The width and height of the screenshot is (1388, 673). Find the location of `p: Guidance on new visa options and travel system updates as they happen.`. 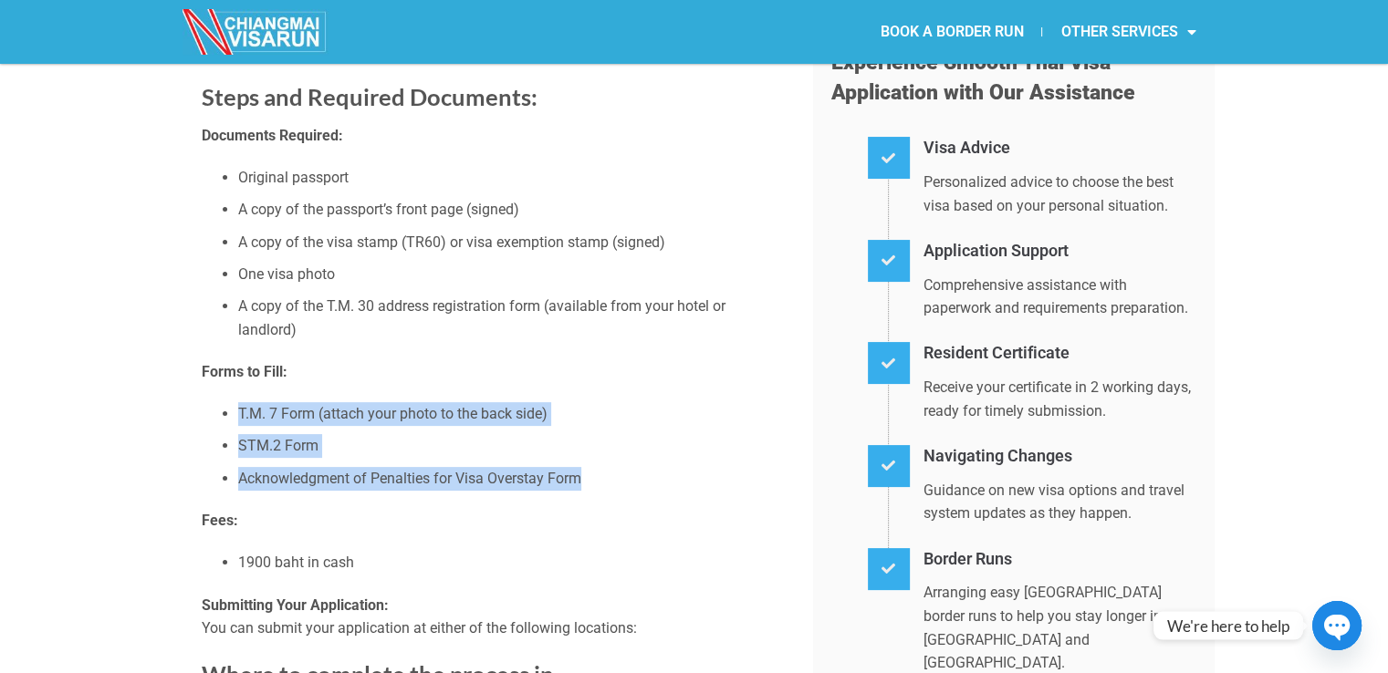

p: Guidance on new visa options and travel system updates as they happen. is located at coordinates (1059, 502).